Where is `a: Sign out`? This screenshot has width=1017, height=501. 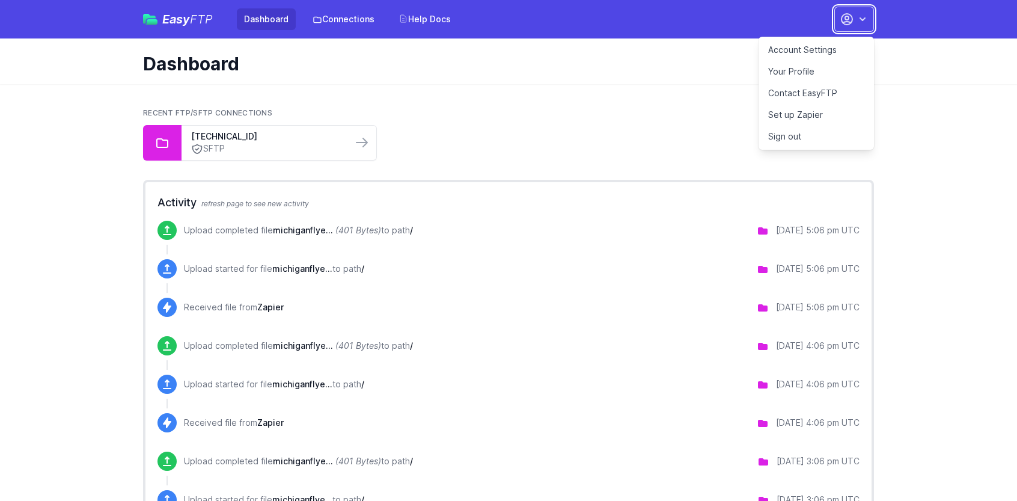 a: Sign out is located at coordinates (817, 136).